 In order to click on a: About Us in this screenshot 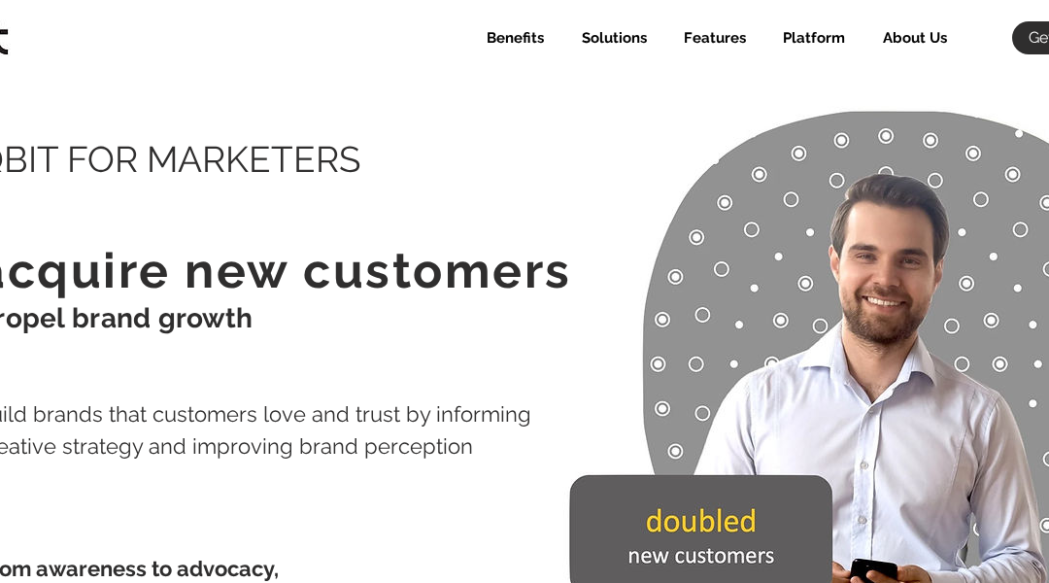, I will do `click(910, 38)`.